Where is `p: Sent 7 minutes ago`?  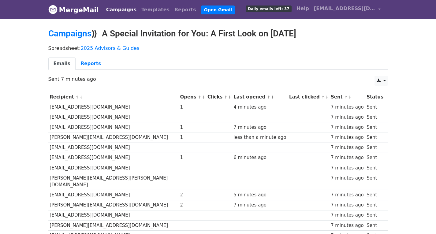 p: Sent 7 minutes ago is located at coordinates (218, 79).